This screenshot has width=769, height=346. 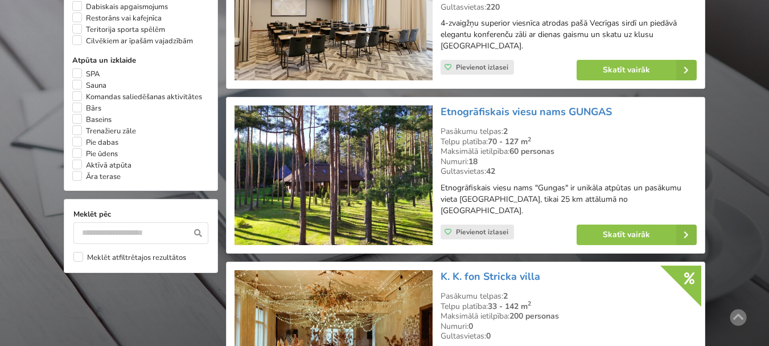 I want to click on label: Āra terase, so click(x=96, y=177).